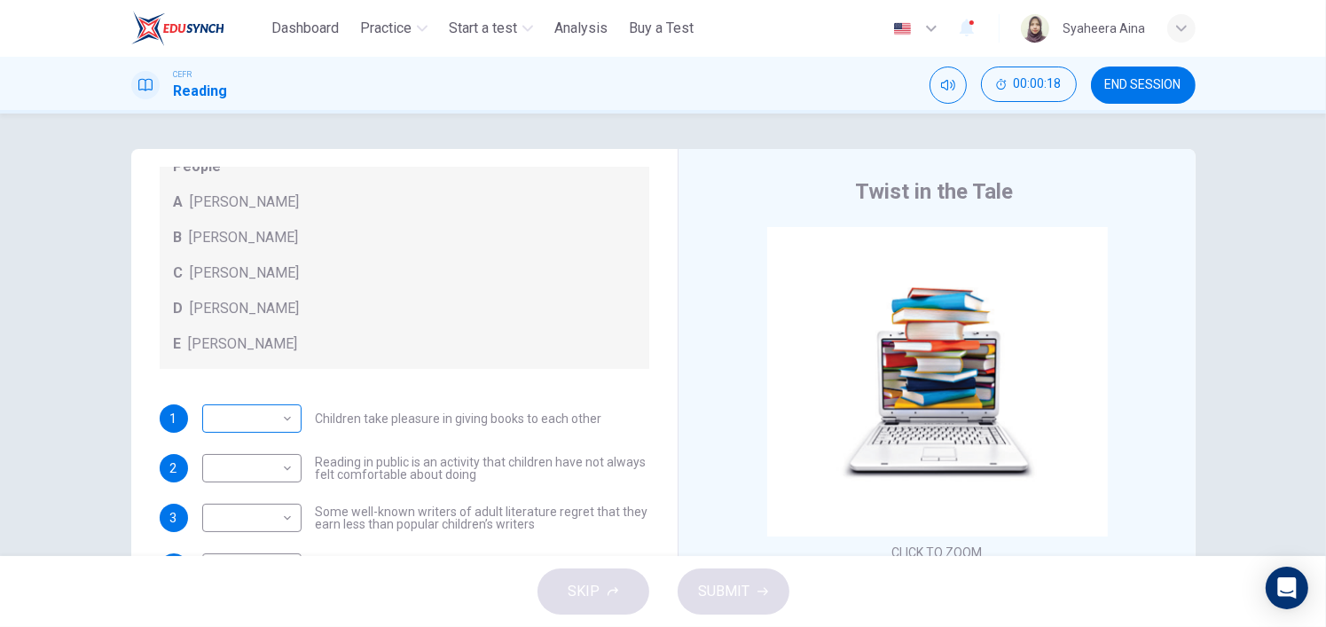  Describe the element at coordinates (174, 468) in the screenshot. I see `span: 2` at that location.